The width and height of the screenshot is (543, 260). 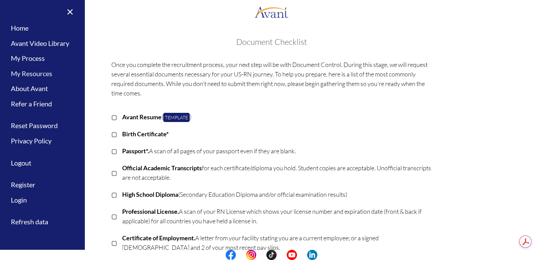 What do you see at coordinates (312, 255) in the screenshot?
I see `img: li.png` at bounding box center [312, 255].